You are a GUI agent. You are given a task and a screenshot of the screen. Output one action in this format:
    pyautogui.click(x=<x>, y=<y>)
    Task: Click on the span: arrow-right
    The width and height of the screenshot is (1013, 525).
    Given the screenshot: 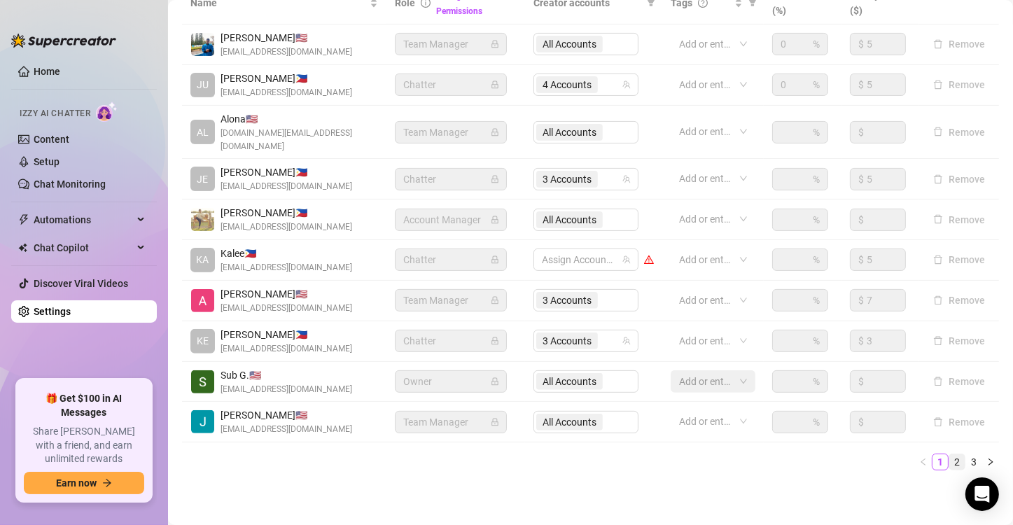 What is the action you would take?
    pyautogui.click(x=107, y=483)
    